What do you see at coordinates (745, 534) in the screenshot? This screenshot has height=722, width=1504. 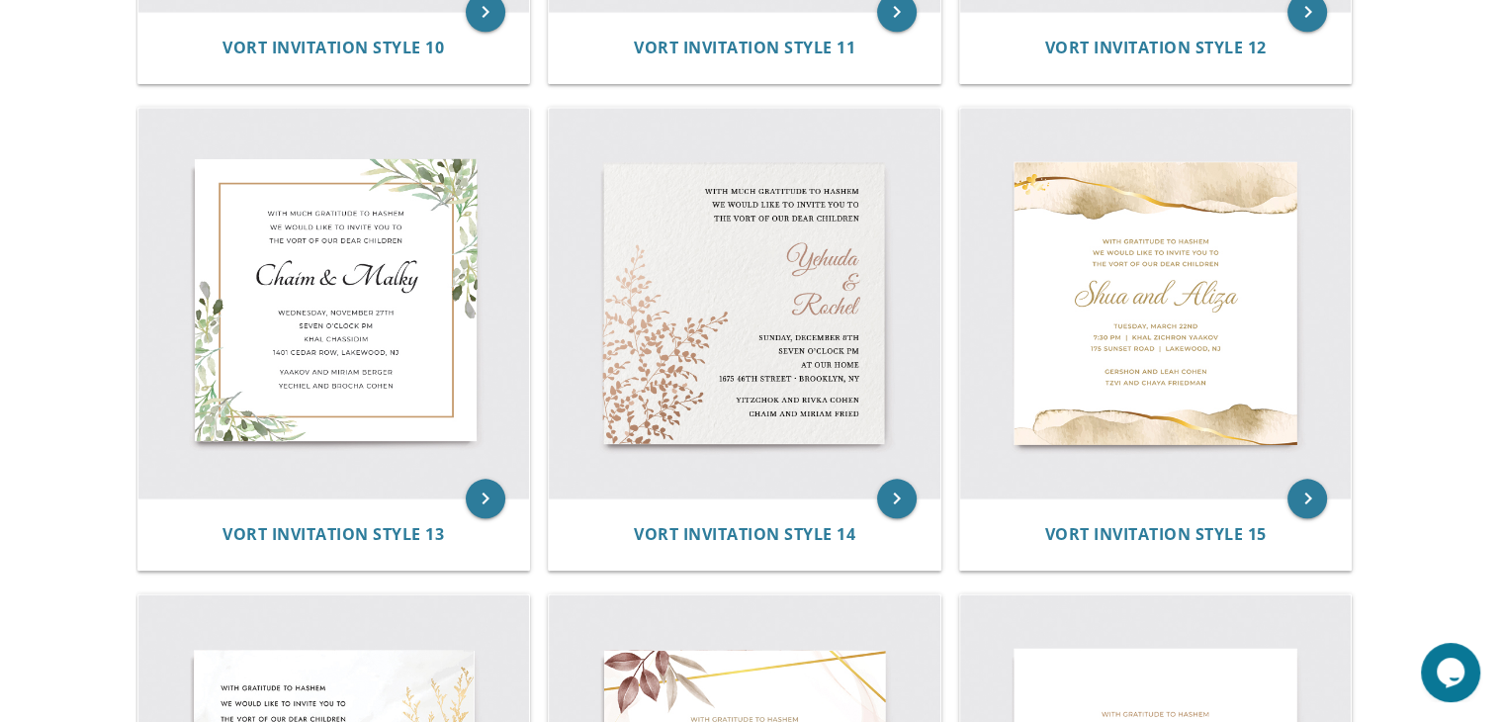 I see `span: Vort Invitation Style 14` at bounding box center [745, 534].